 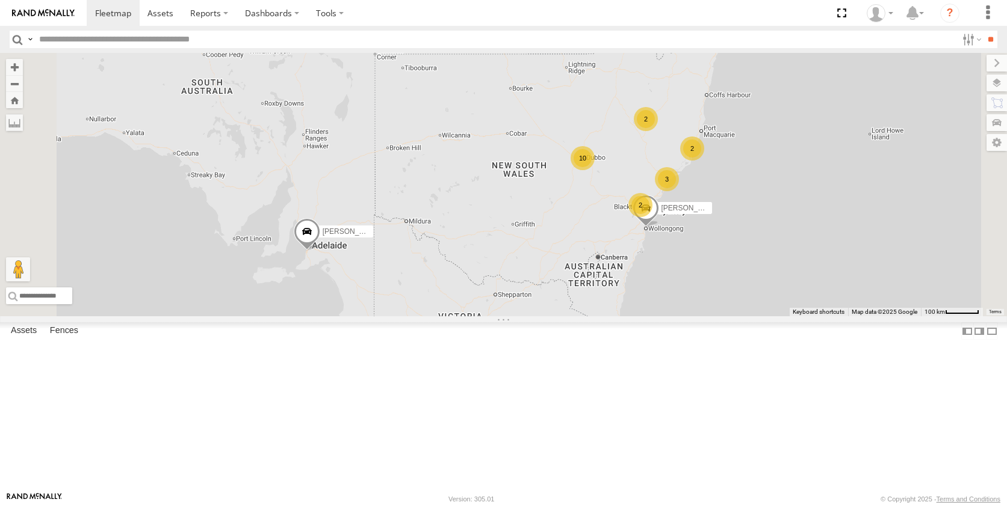 I want to click on div: Version: 305.01, so click(x=471, y=499).